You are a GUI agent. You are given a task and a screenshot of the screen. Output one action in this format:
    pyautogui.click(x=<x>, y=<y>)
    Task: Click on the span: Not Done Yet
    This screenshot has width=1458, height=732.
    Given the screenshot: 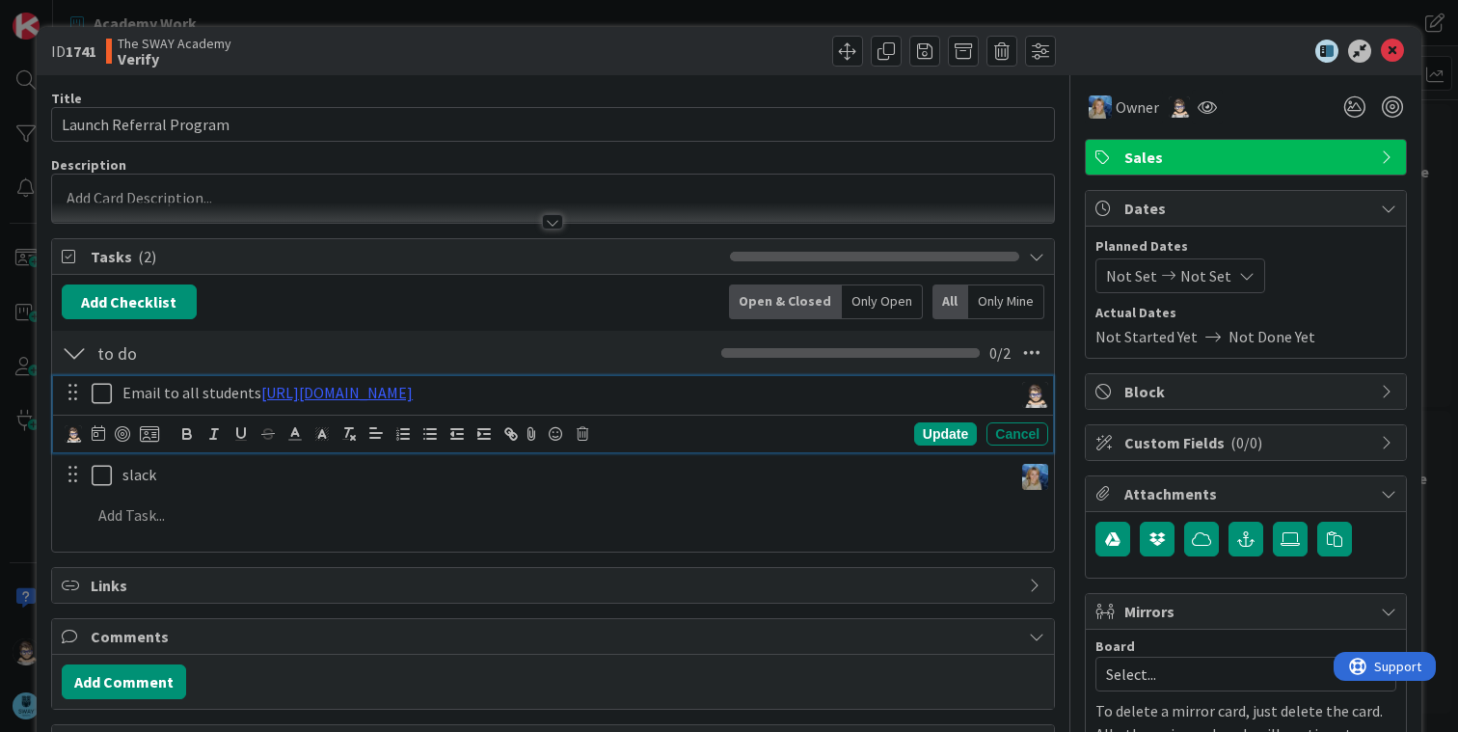 What is the action you would take?
    pyautogui.click(x=1272, y=337)
    